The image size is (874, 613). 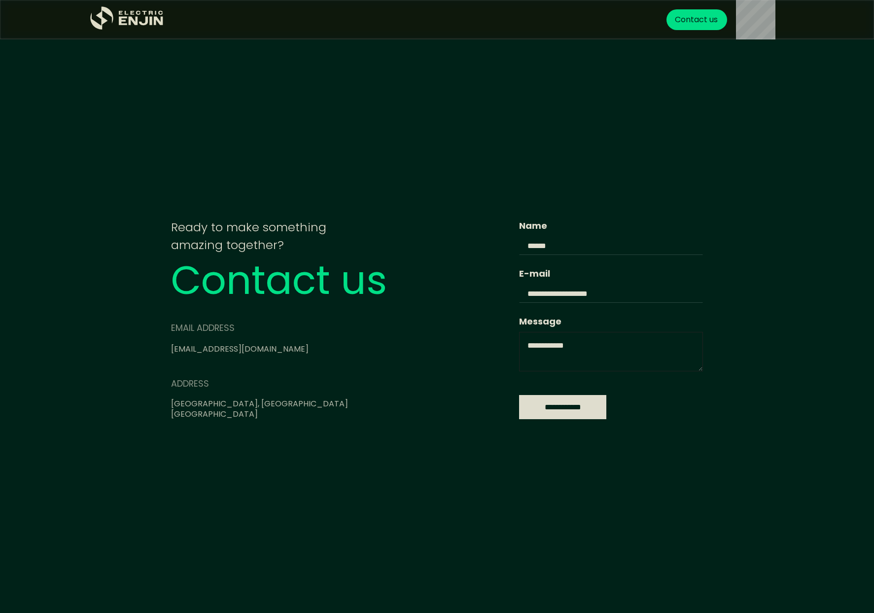 I want to click on form: Email Form, so click(x=611, y=319).